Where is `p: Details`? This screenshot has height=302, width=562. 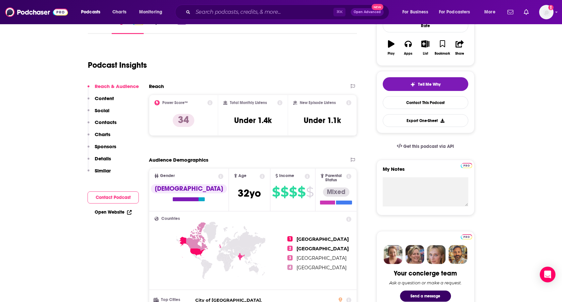 p: Details is located at coordinates (103, 158).